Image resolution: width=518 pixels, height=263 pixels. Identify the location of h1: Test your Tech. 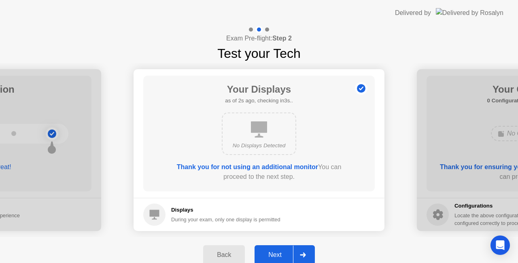
(259, 53).